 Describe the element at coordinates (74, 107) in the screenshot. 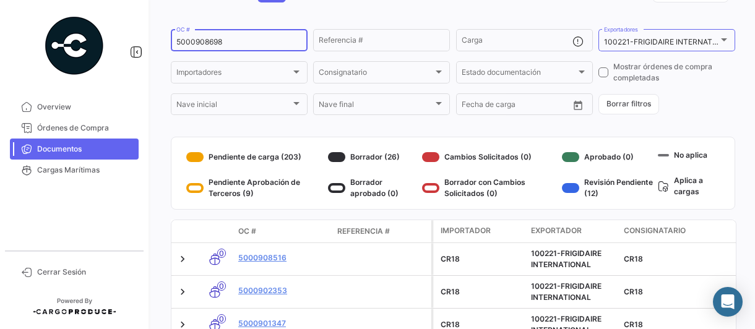

I see `a: Overview` at that location.